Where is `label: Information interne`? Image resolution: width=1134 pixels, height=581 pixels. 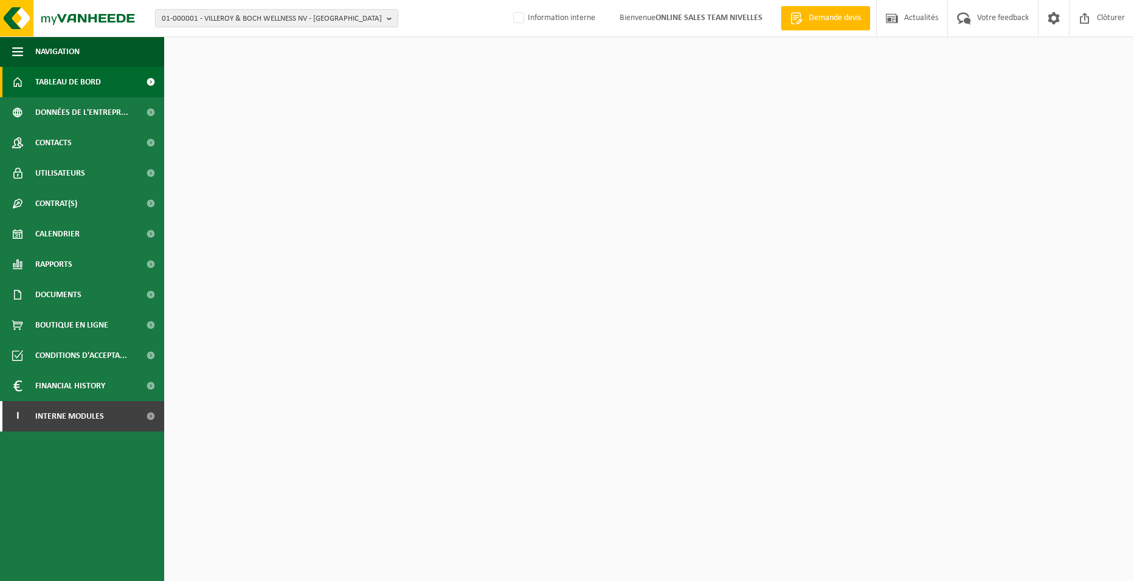 label: Information interne is located at coordinates (553, 18).